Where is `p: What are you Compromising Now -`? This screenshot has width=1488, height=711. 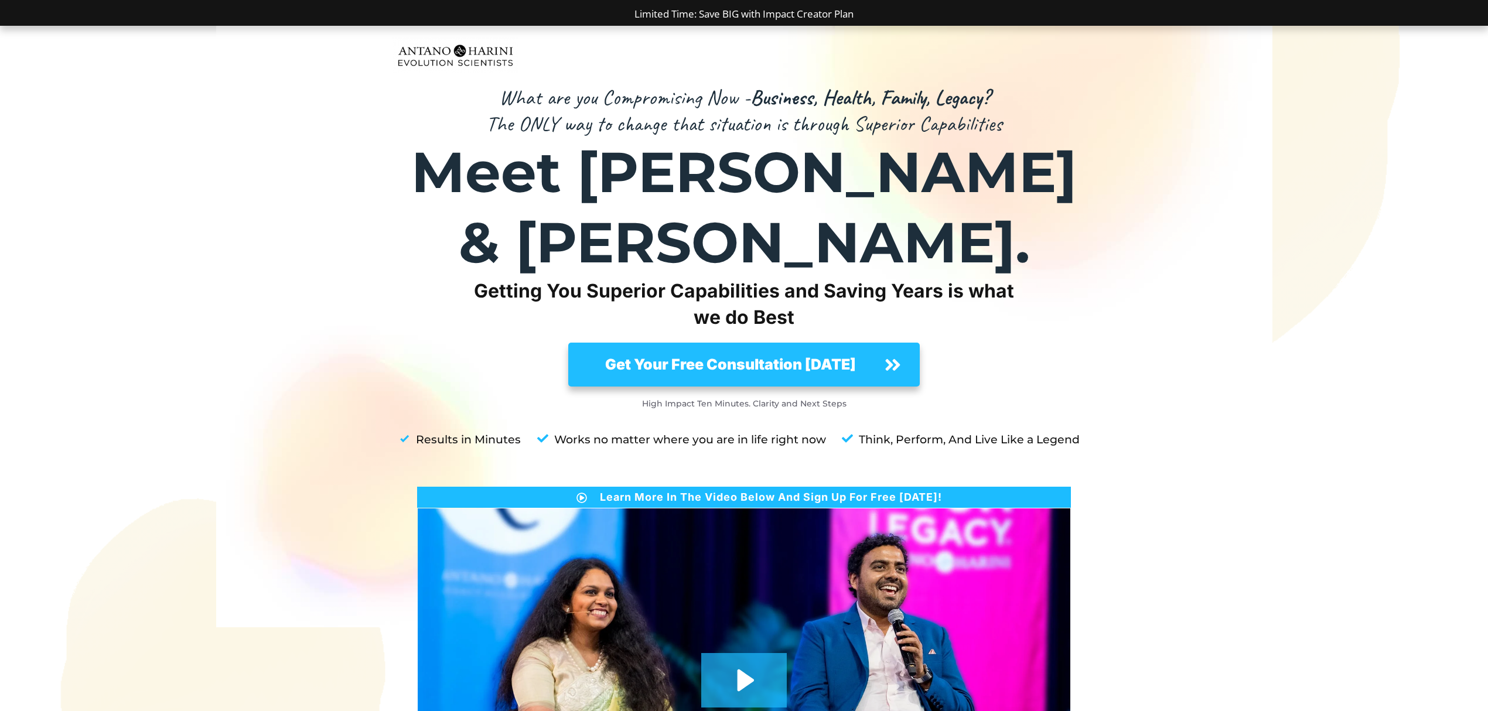 p: What are you Compromising Now - is located at coordinates (744, 97).